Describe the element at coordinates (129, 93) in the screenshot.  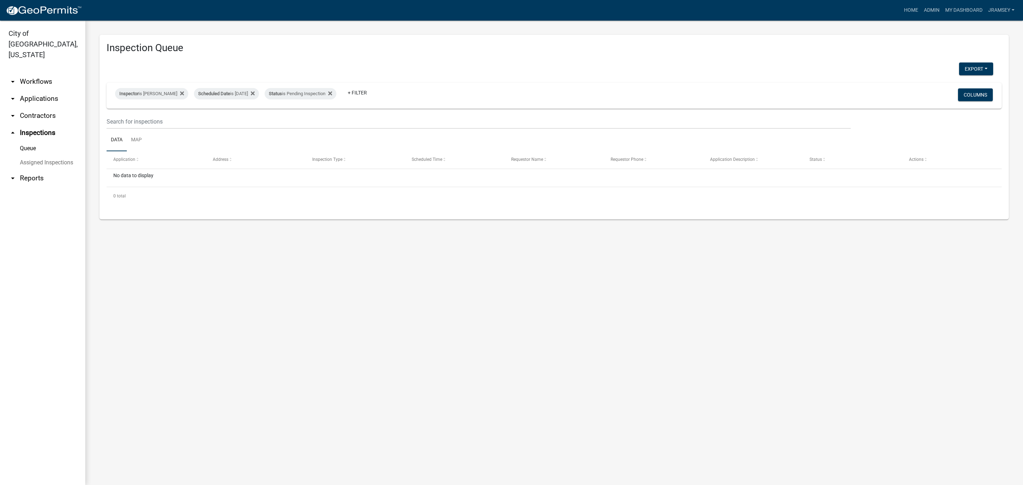
I see `span: Inspector` at that location.